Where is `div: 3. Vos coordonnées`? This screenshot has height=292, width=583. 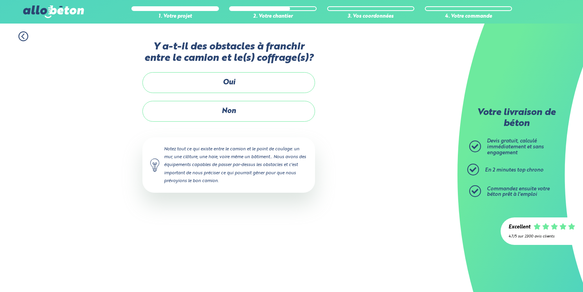 div: 3. Vos coordonnées is located at coordinates (371, 16).